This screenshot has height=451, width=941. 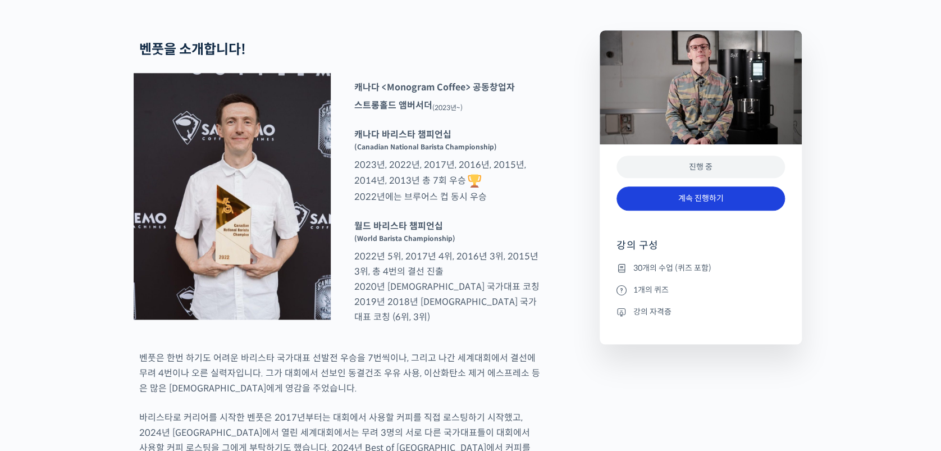 I want to click on a: 대화, so click(x=110, y=370).